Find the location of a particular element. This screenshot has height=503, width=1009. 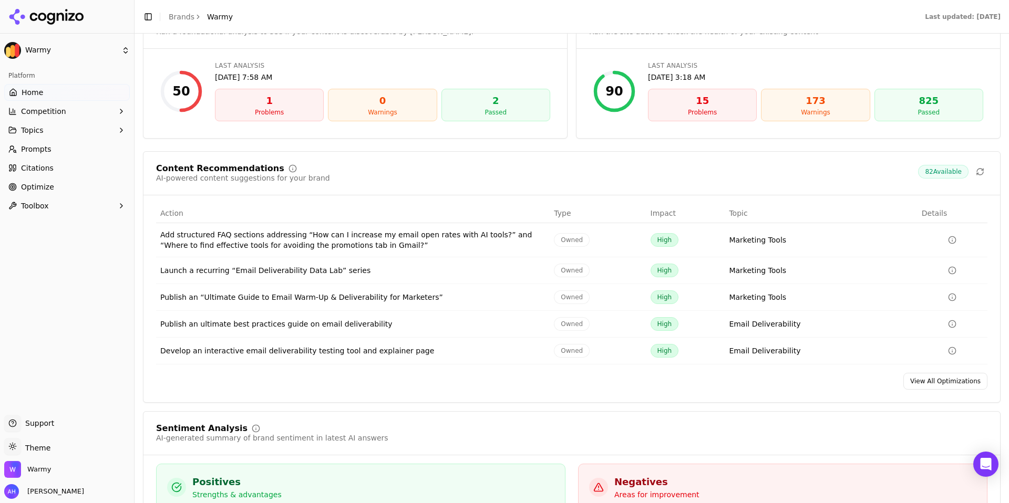

span: Topics is located at coordinates (32, 130).